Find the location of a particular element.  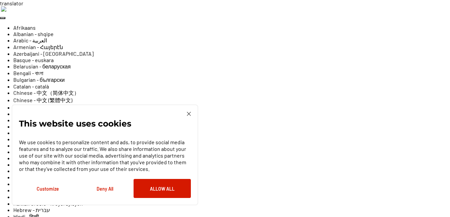

a: Bulgarian - български is located at coordinates (39, 79).